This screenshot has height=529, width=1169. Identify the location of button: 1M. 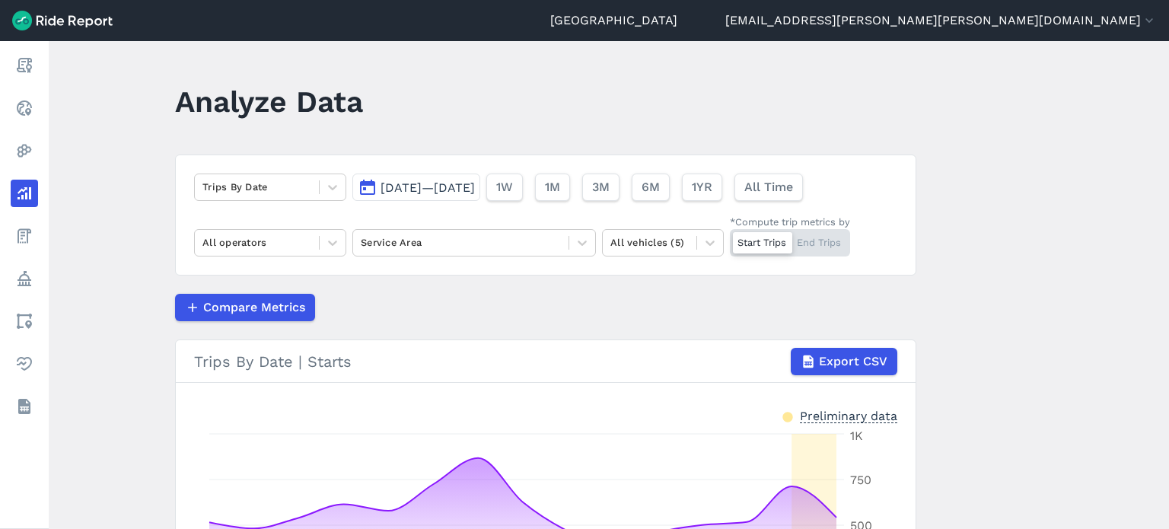
(552, 187).